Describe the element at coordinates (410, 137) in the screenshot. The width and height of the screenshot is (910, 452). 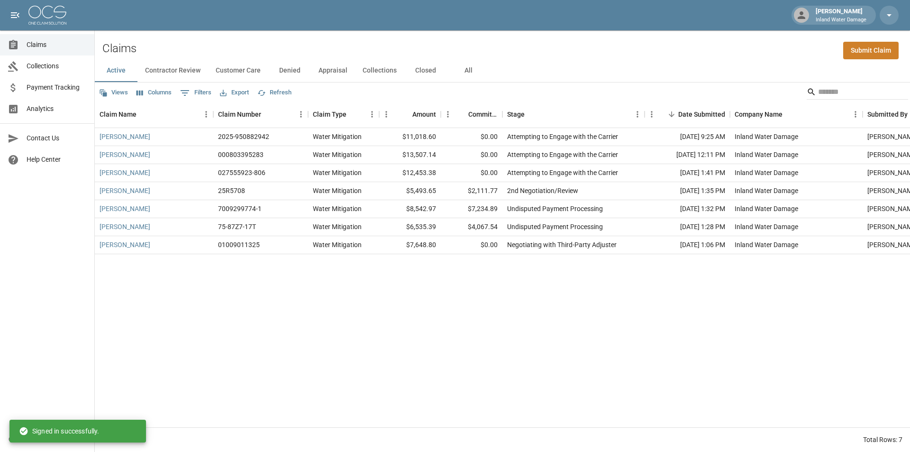
I see `div: $11,018.60` at that location.